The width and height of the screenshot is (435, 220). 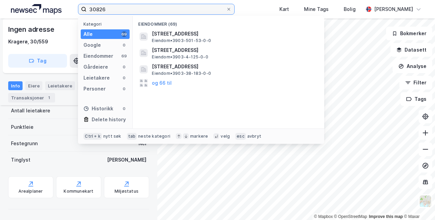 I want to click on div: Personer, so click(x=94, y=89).